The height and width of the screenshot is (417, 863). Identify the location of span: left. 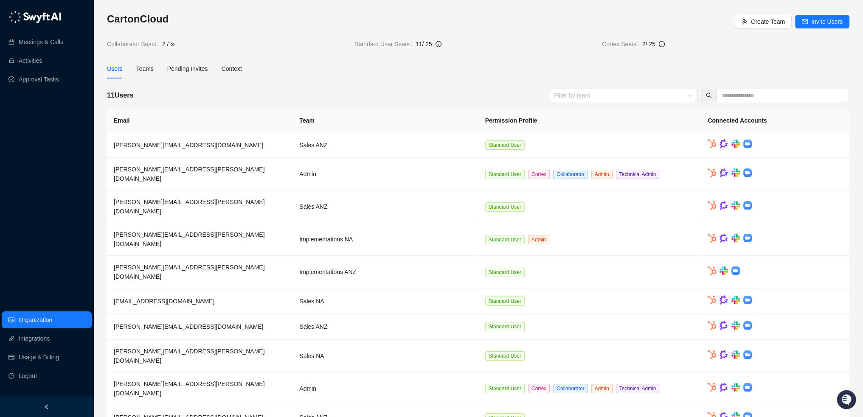
(47, 407).